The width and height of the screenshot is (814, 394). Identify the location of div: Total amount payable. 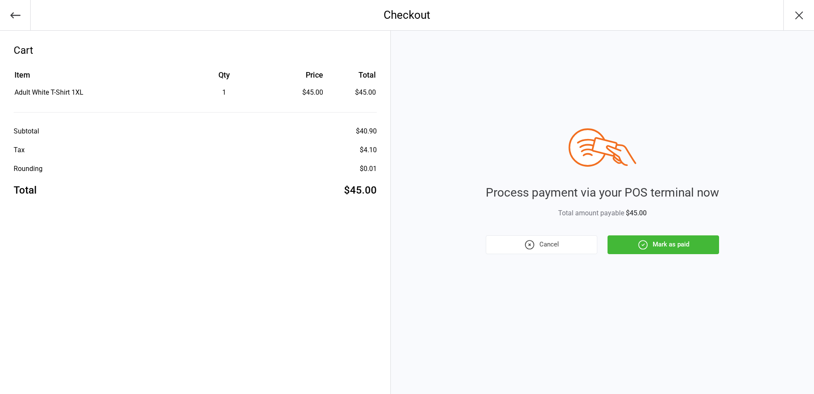
(603, 213).